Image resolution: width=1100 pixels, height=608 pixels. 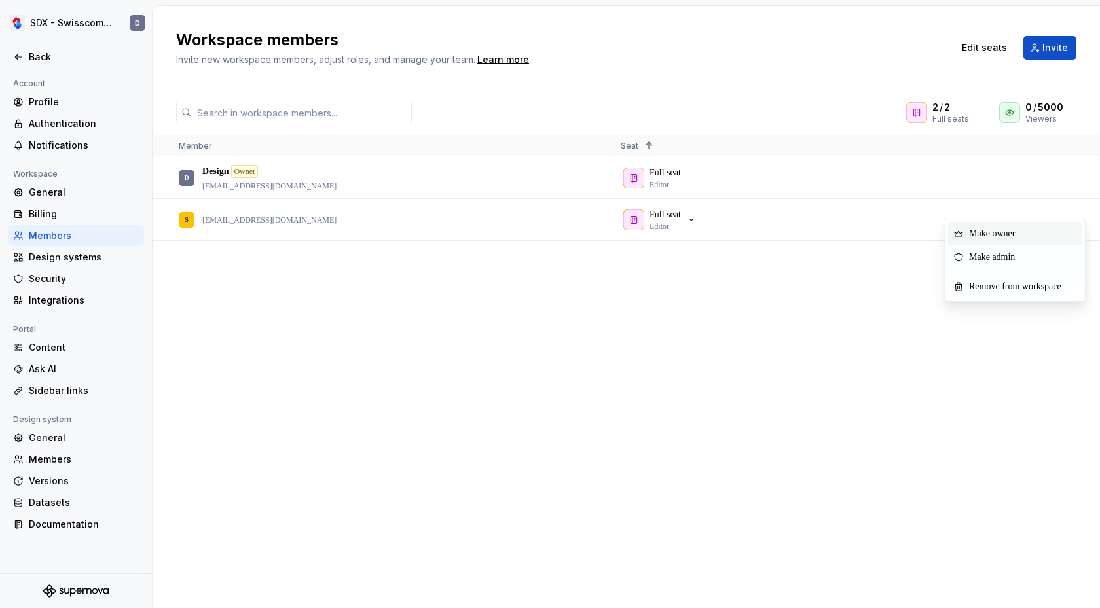 What do you see at coordinates (76, 279) in the screenshot?
I see `a: Security` at bounding box center [76, 279].